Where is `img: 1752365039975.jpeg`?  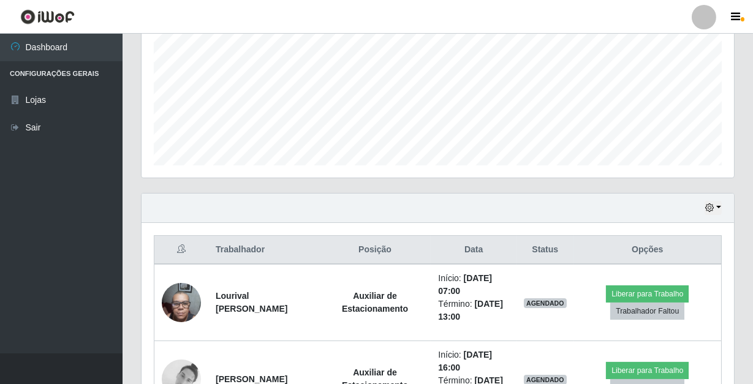
img: 1752365039975.jpeg is located at coordinates (181, 302).